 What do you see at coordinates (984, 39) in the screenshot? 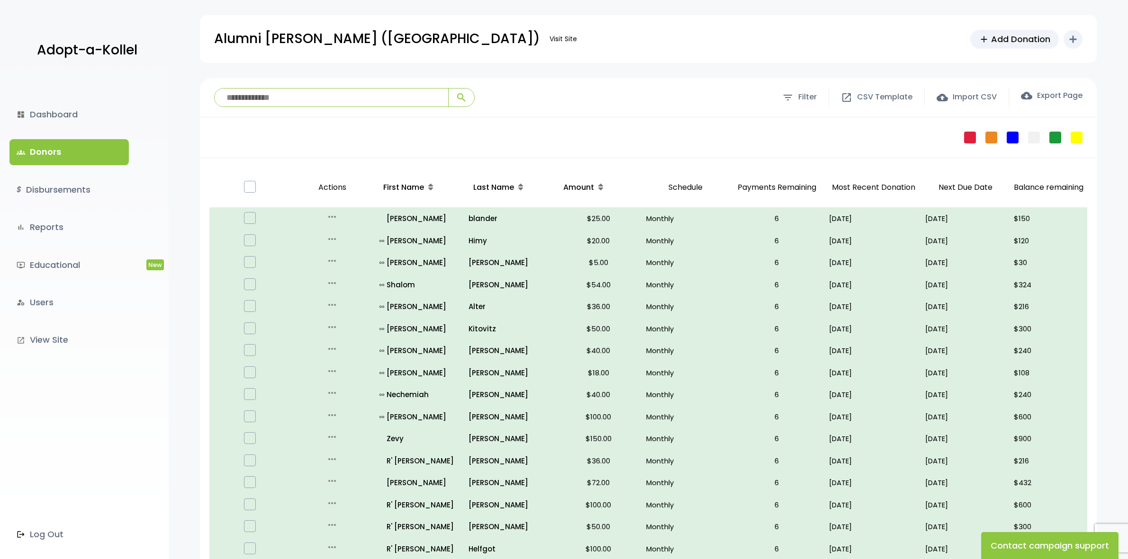
I see `span: add` at bounding box center [984, 39].